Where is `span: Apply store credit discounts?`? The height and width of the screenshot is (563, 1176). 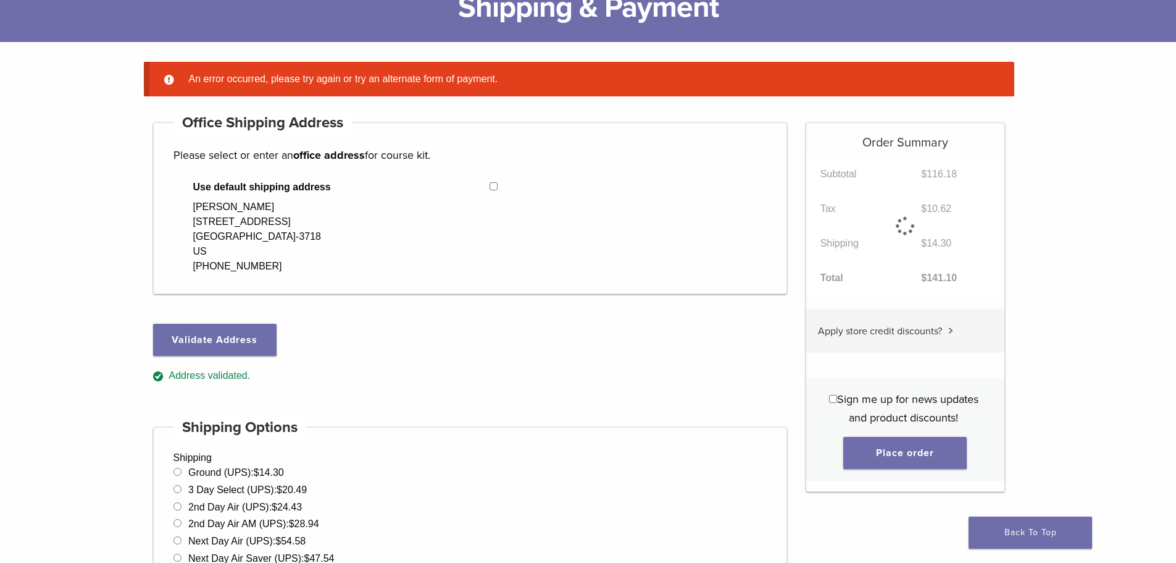
span: Apply store credit discounts? is located at coordinates (880, 331).